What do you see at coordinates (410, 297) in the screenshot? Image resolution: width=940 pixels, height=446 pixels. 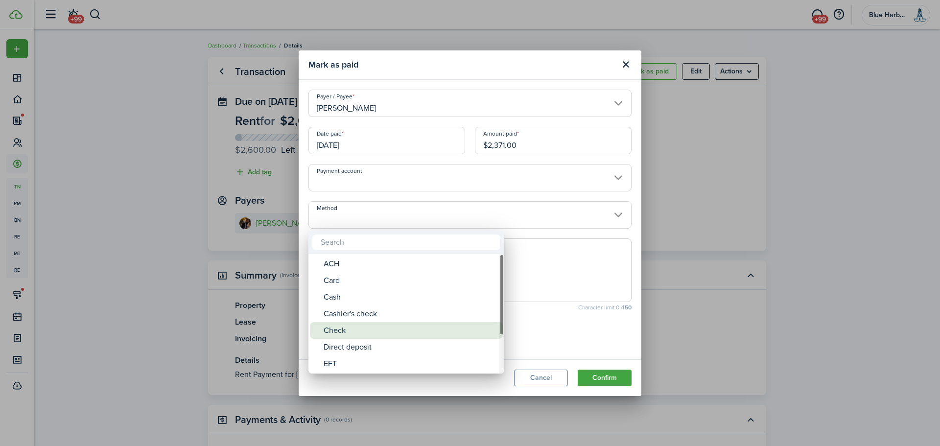 I see `div: Cash` at bounding box center [410, 297].